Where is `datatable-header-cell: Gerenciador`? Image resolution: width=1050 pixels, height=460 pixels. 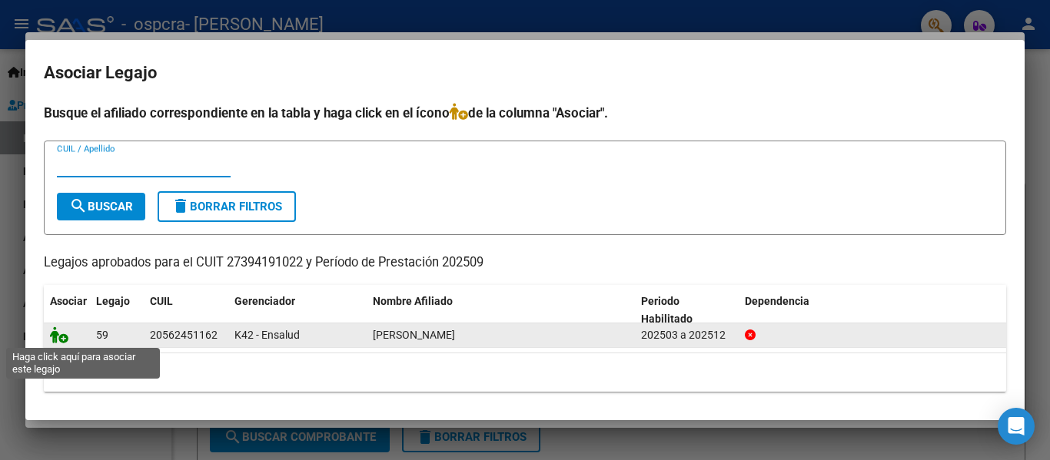 datatable-header-cell: Gerenciador is located at coordinates (297, 310).